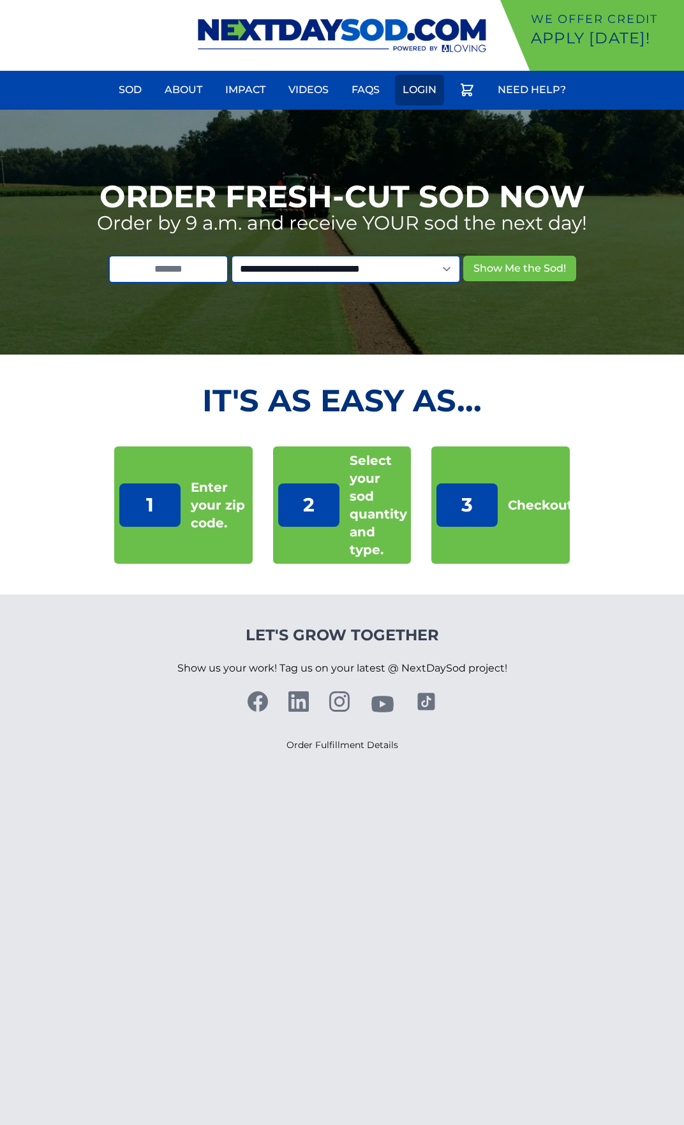 Image resolution: width=684 pixels, height=1125 pixels. What do you see at coordinates (308, 90) in the screenshot?
I see `a: Videos` at bounding box center [308, 90].